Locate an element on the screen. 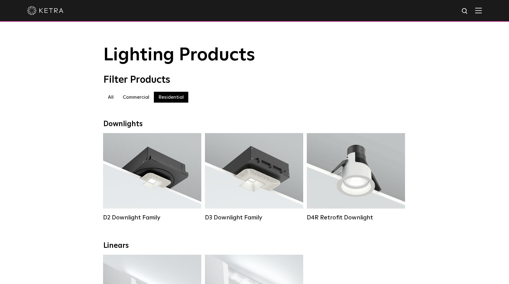  label: Commercial is located at coordinates (136, 97).